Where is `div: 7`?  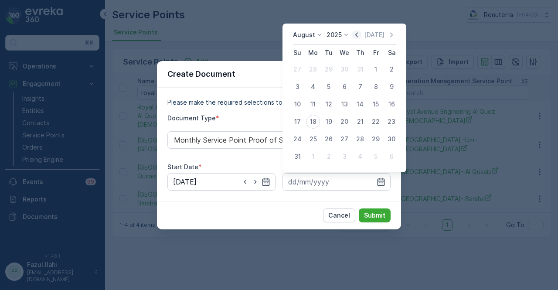
div: 7 is located at coordinates (360, 87).